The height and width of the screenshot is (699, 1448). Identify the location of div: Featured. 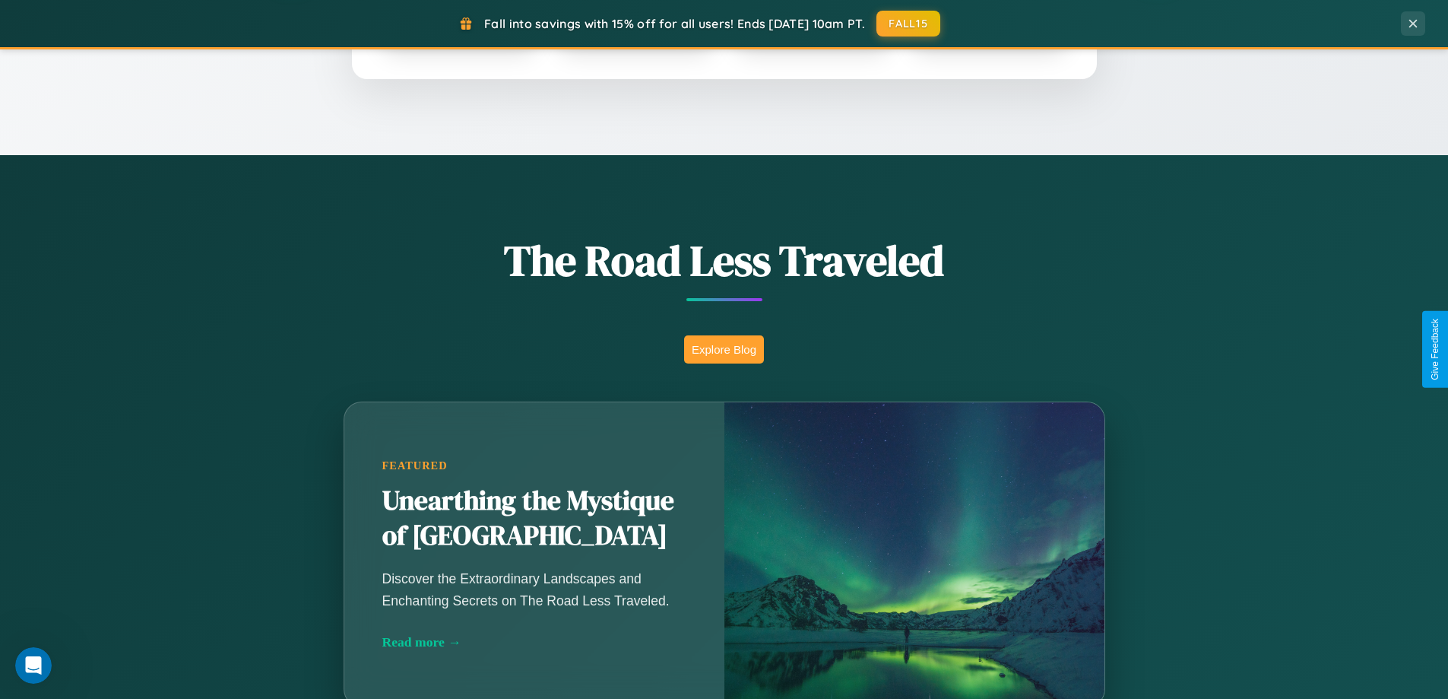
(534, 465).